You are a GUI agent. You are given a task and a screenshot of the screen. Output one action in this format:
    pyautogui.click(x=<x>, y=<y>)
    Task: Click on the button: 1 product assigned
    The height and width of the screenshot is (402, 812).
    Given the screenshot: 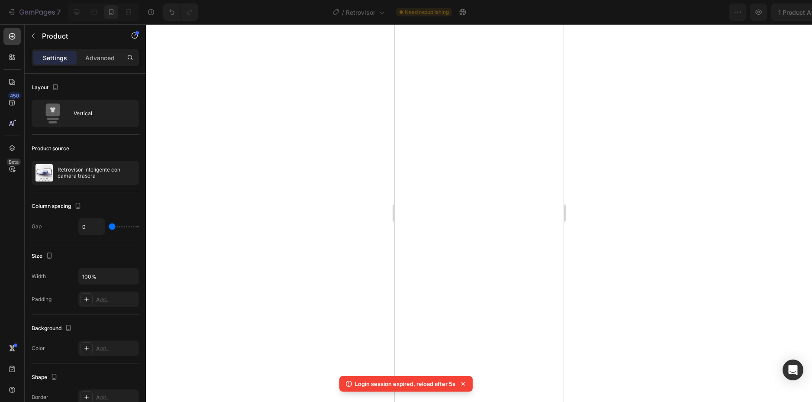 What is the action you would take?
    pyautogui.click(x=677, y=12)
    